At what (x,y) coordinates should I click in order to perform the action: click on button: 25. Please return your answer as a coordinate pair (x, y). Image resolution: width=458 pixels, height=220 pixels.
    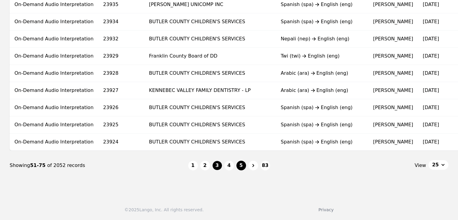
    Looking at the image, I should click on (438, 165).